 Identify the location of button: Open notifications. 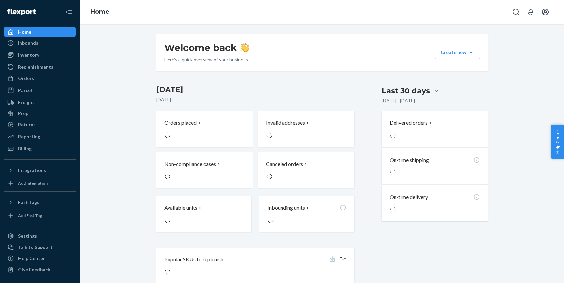
(531, 12).